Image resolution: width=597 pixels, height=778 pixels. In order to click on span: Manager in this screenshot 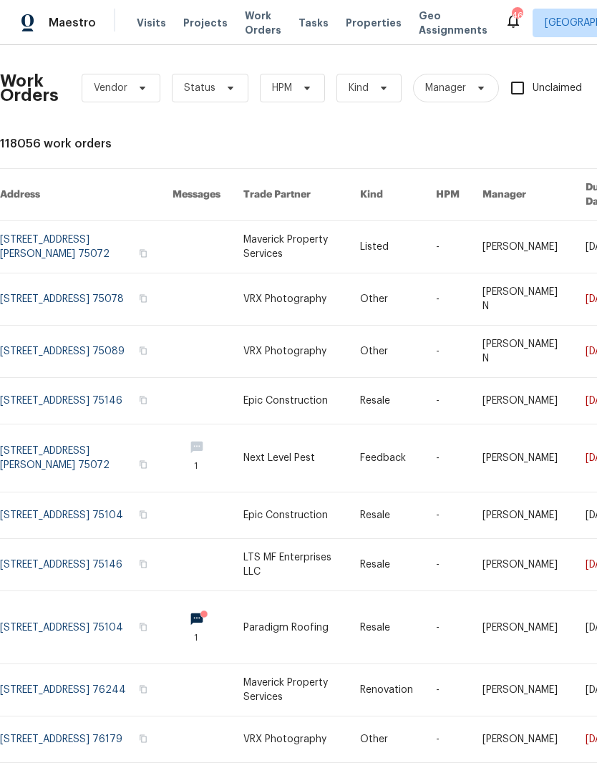, I will do `click(445, 88)`.